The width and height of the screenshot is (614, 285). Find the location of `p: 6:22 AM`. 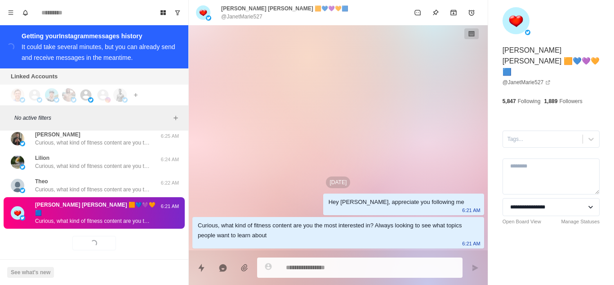

p: 6:22 AM is located at coordinates (170, 183).